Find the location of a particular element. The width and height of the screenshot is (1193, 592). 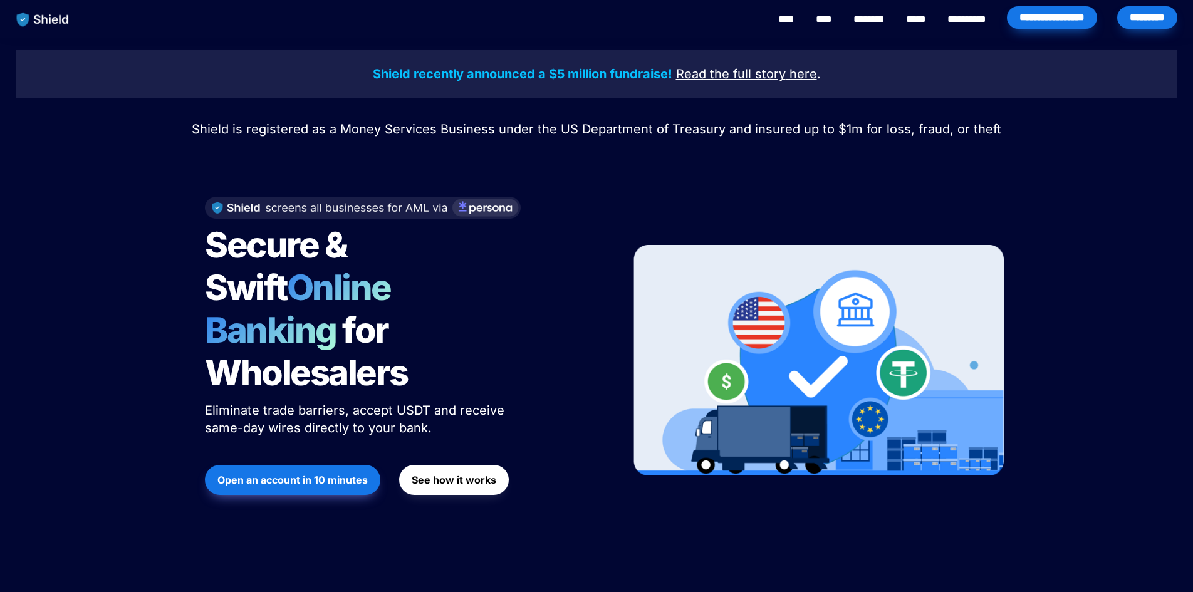

strong: Open an account in 10 minutes is located at coordinates (293, 480).